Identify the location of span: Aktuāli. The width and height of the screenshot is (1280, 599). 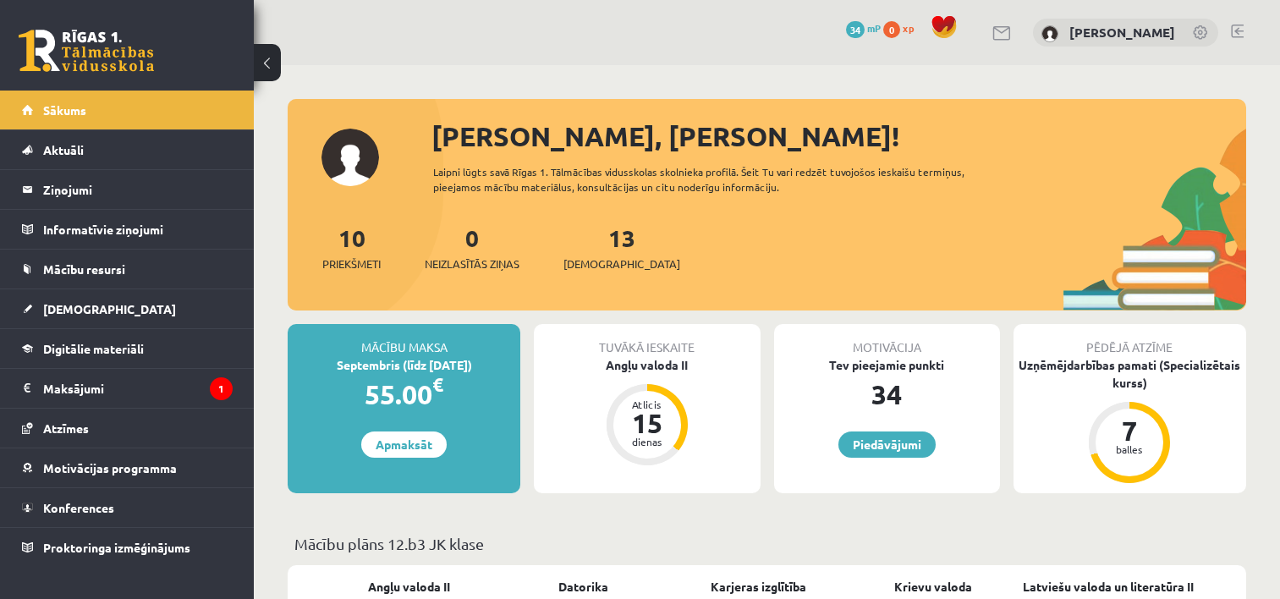
(63, 150).